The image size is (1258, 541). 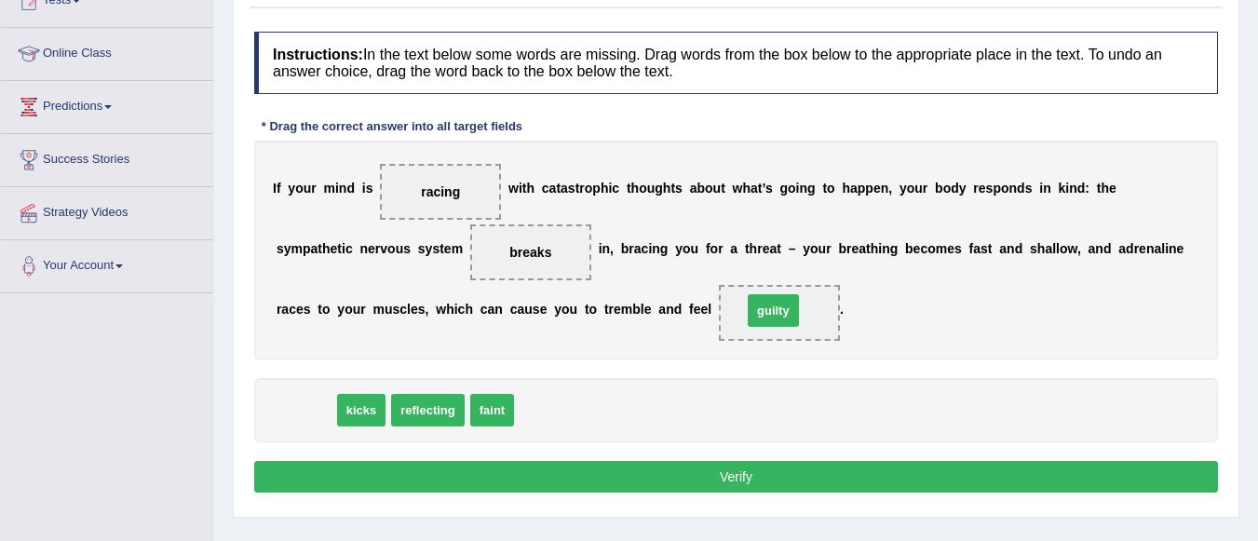 I want to click on span: faint, so click(x=492, y=410).